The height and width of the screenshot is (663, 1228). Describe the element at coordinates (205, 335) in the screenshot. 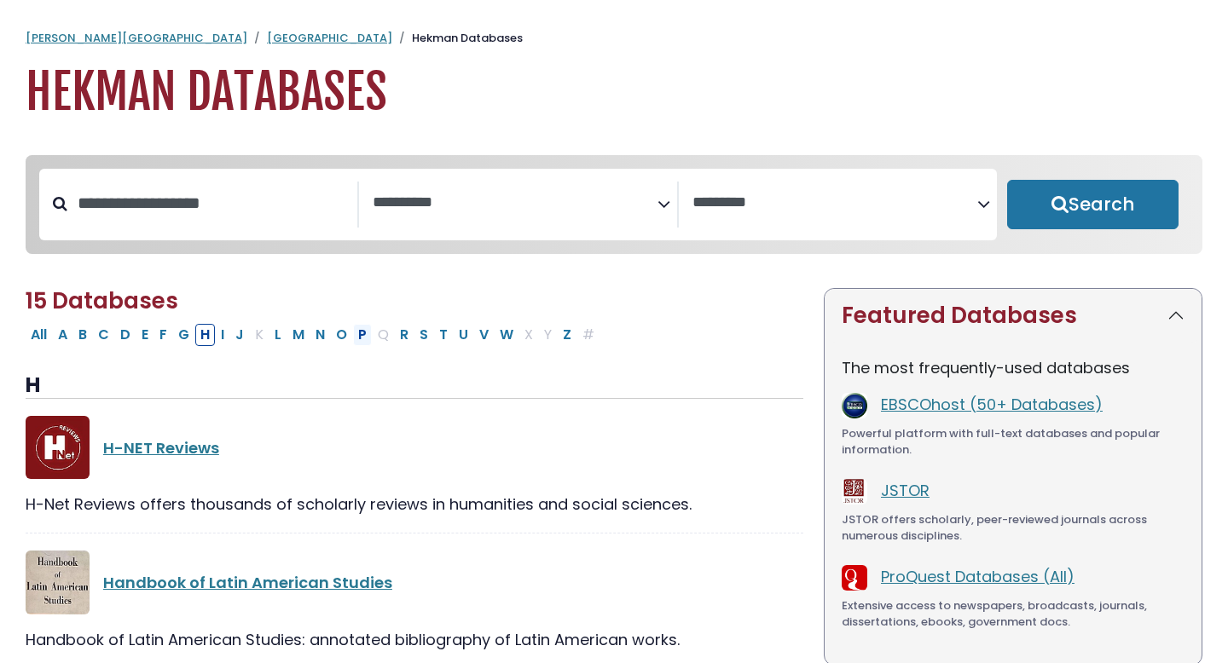

I see `button: Filter Results H` at that location.